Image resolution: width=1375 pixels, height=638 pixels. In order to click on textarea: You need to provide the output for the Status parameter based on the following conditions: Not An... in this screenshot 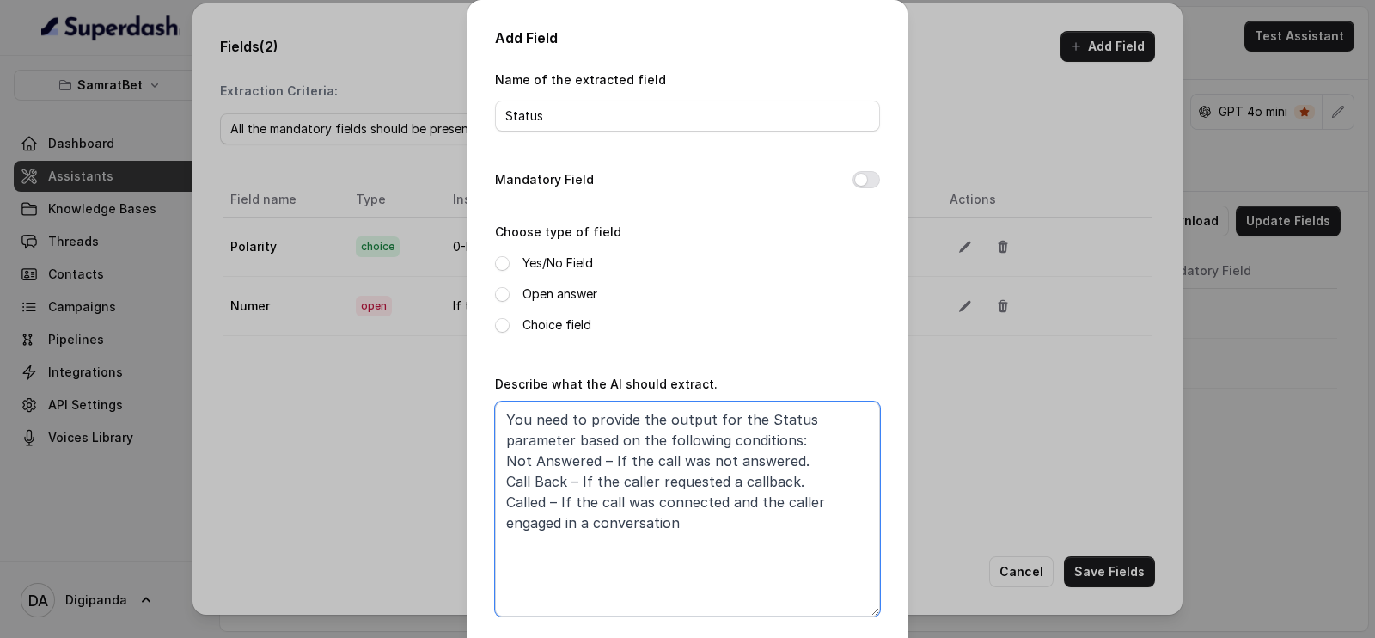, I will do `click(688, 509)`.